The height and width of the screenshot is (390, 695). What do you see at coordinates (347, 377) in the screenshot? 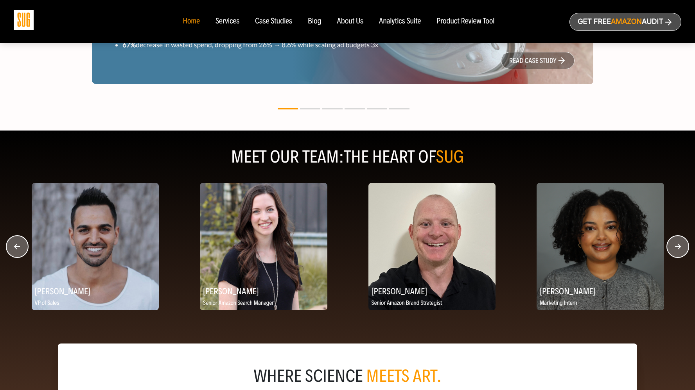
I see `div: where science` at bounding box center [347, 377].